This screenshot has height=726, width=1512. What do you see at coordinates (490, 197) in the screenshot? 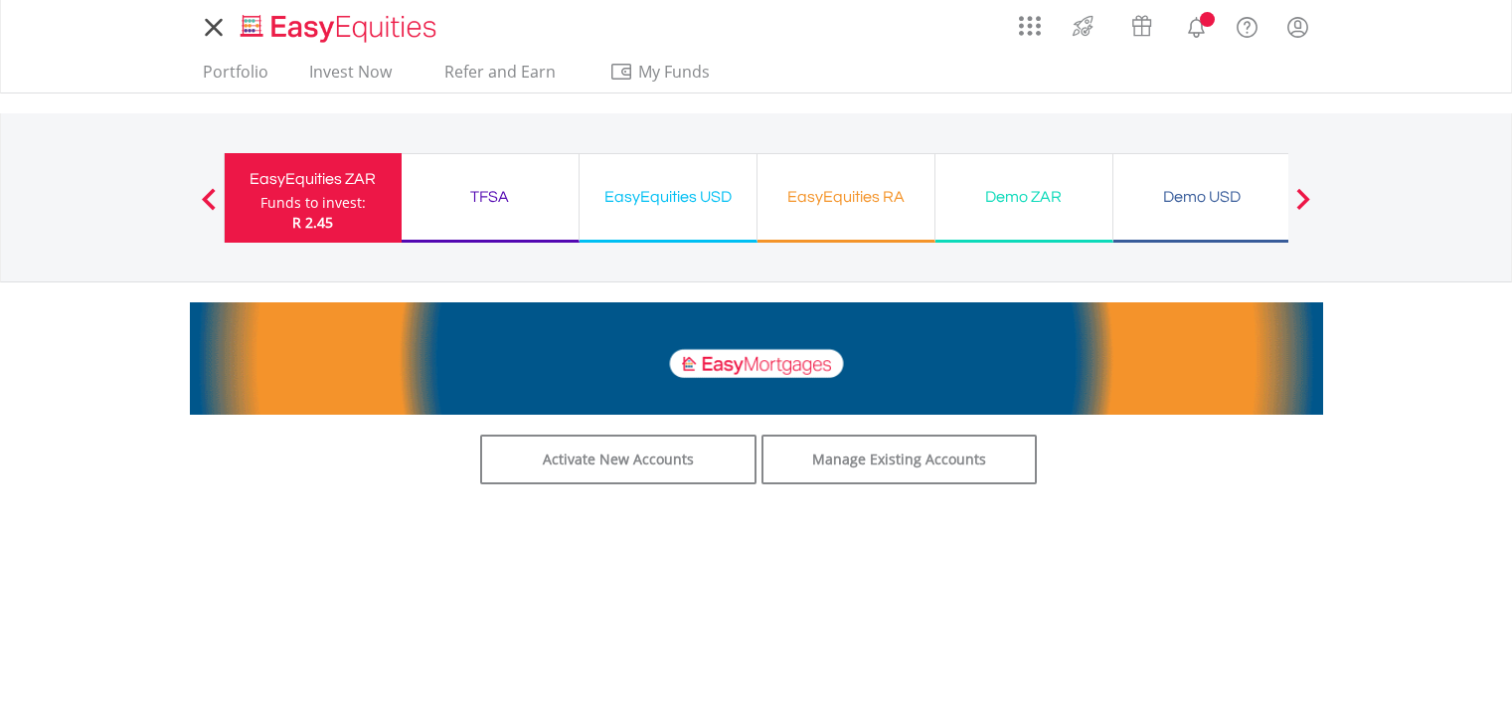
I see `div: TFSA` at bounding box center [490, 197].